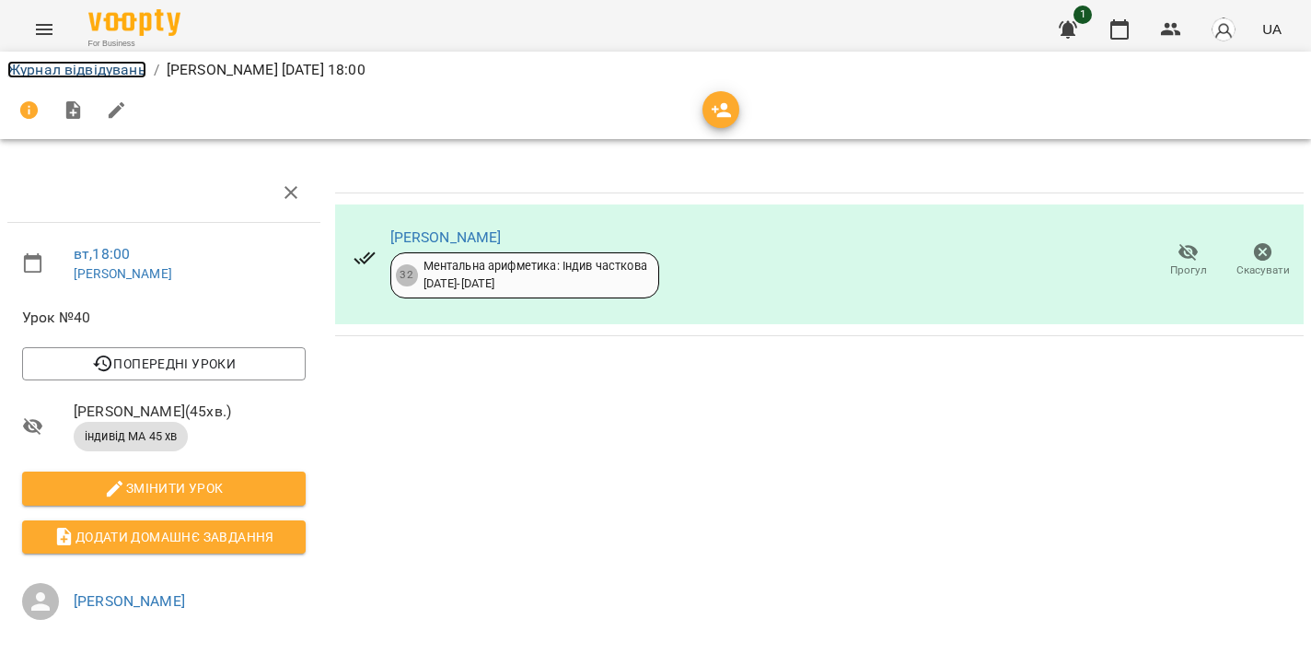  Describe the element at coordinates (164, 364) in the screenshot. I see `button: Попередні уроки` at that location.